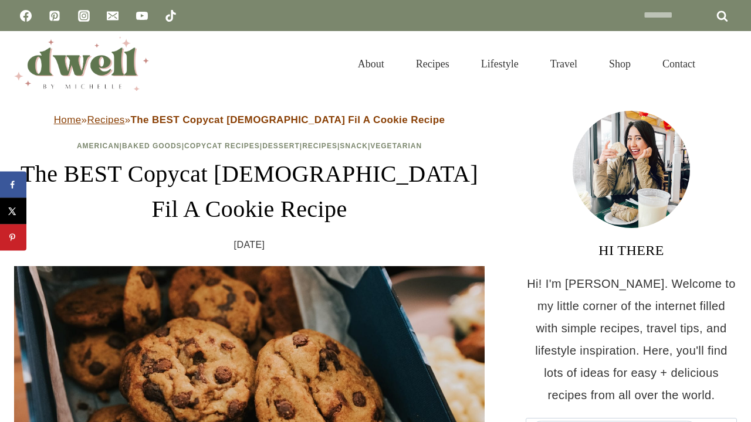  I want to click on img: DWELL by michelle, so click(82, 64).